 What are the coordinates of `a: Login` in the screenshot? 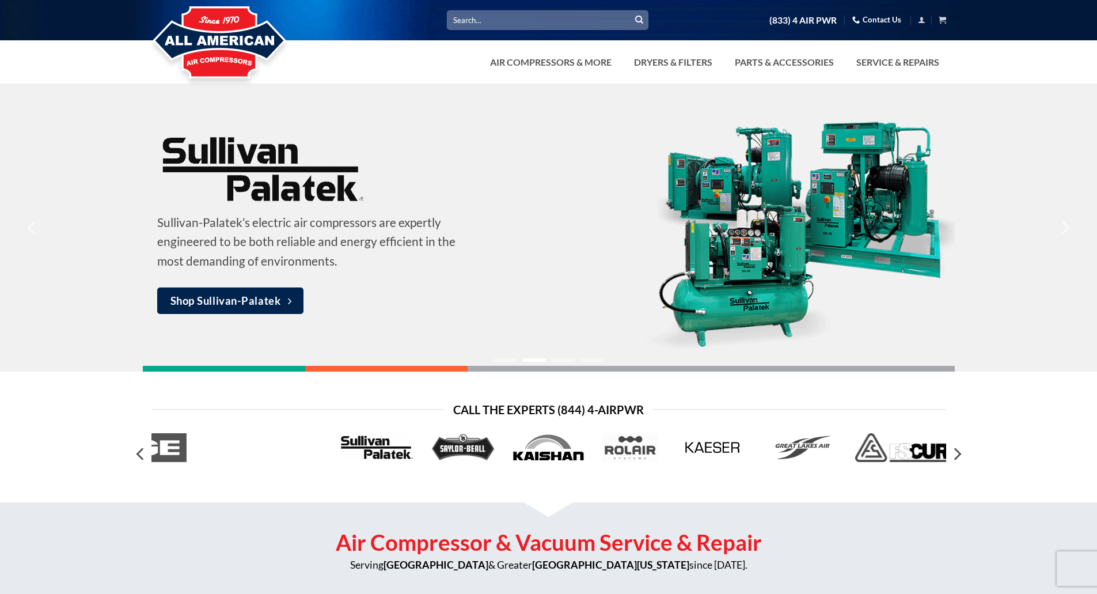 It's located at (921, 20).